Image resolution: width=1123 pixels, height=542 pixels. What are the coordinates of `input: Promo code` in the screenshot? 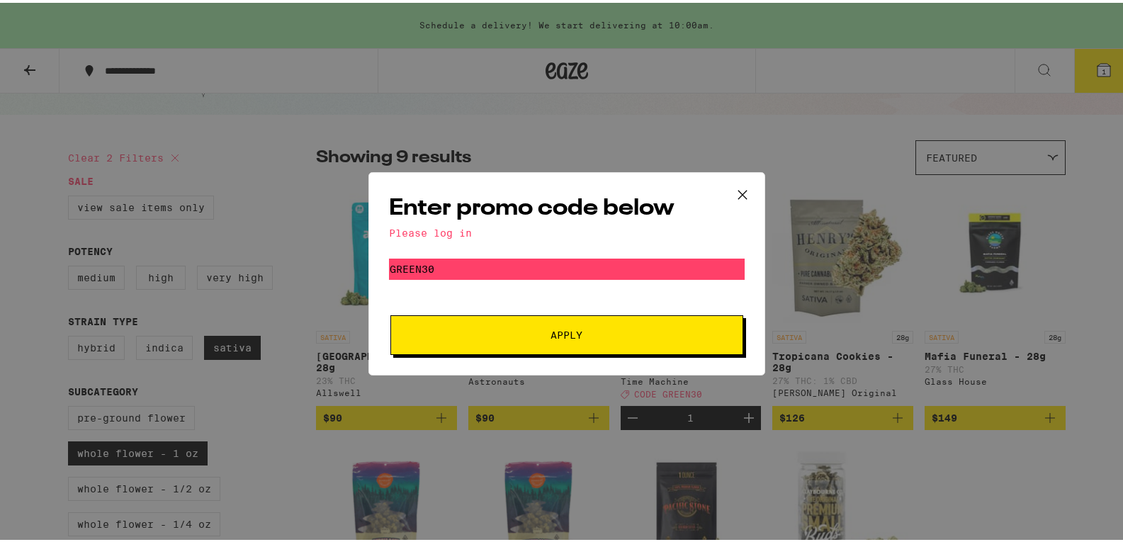 It's located at (567, 266).